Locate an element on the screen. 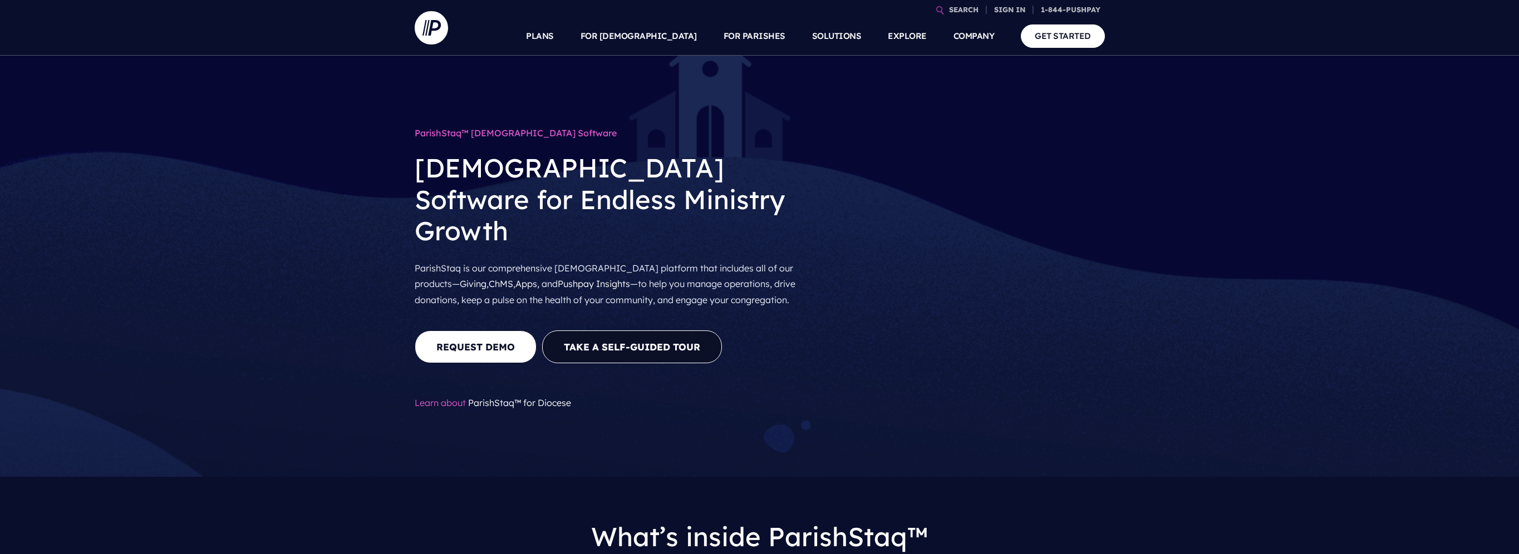 Image resolution: width=1519 pixels, height=554 pixels. a: ChMS is located at coordinates (501, 284).